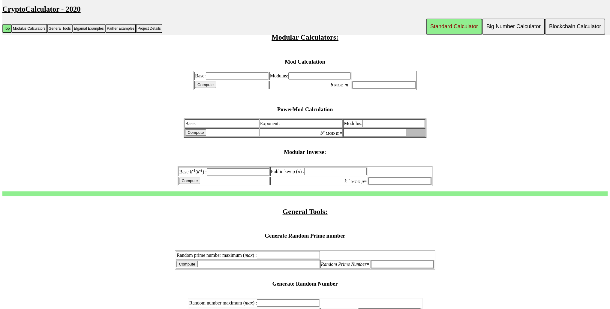 This screenshot has width=610, height=309. I want to click on h3: Modular Inverse:, so click(305, 152).